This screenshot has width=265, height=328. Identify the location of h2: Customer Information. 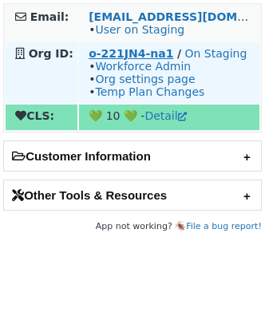
(133, 156).